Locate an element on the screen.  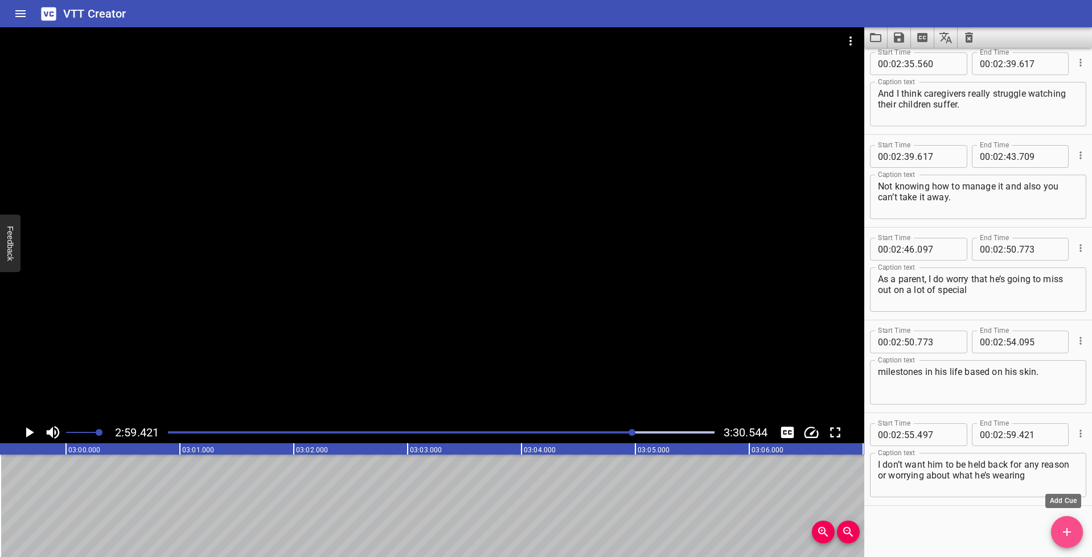
text: 03:05.000 is located at coordinates (654, 450).